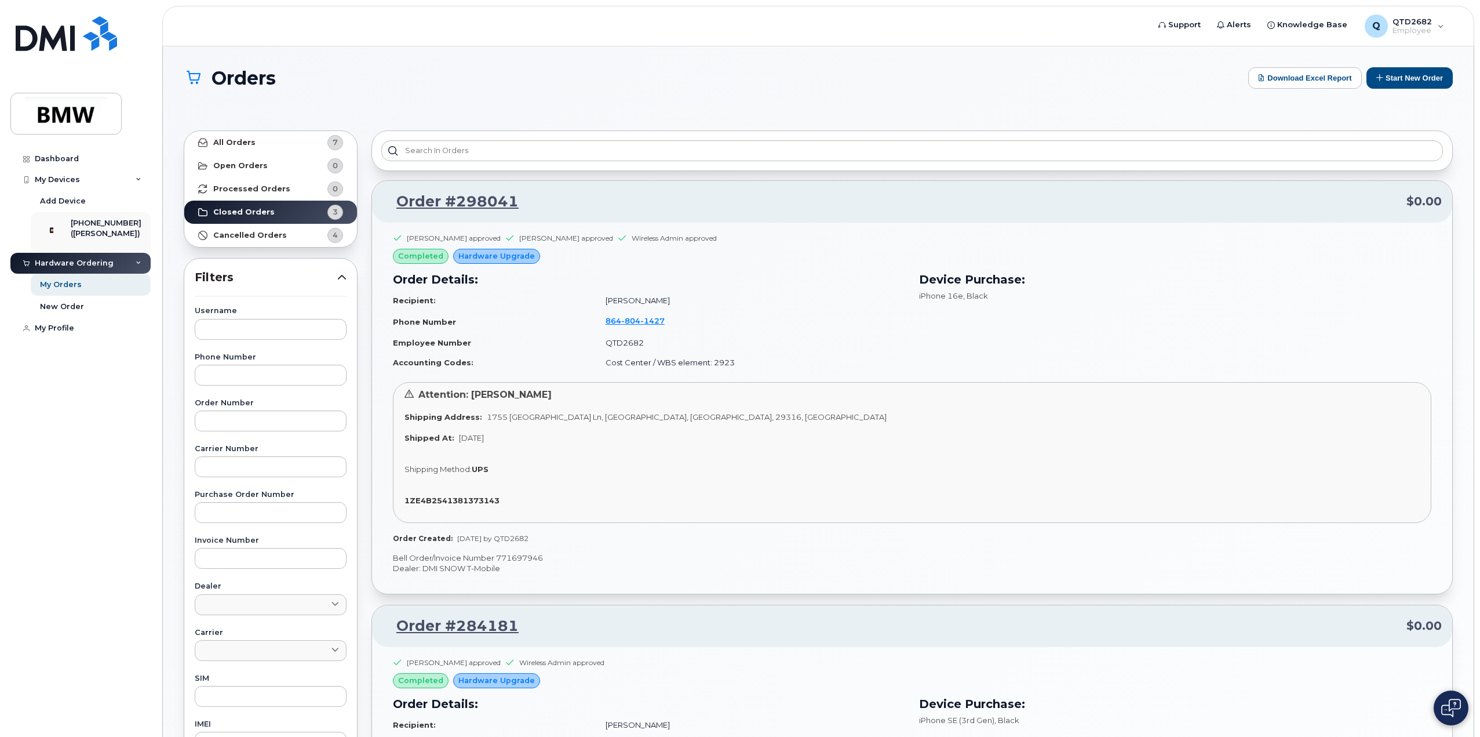  What do you see at coordinates (243, 78) in the screenshot?
I see `span: Orders` at bounding box center [243, 78].